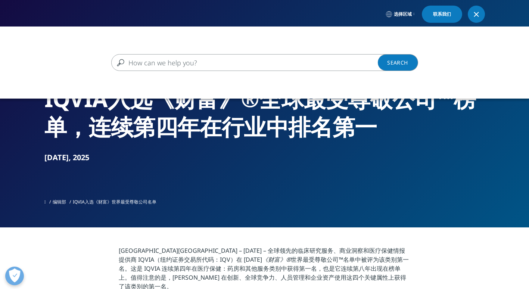 The width and height of the screenshot is (529, 289). What do you see at coordinates (402, 14) in the screenshot?
I see `span: 选择区域` at bounding box center [402, 14].